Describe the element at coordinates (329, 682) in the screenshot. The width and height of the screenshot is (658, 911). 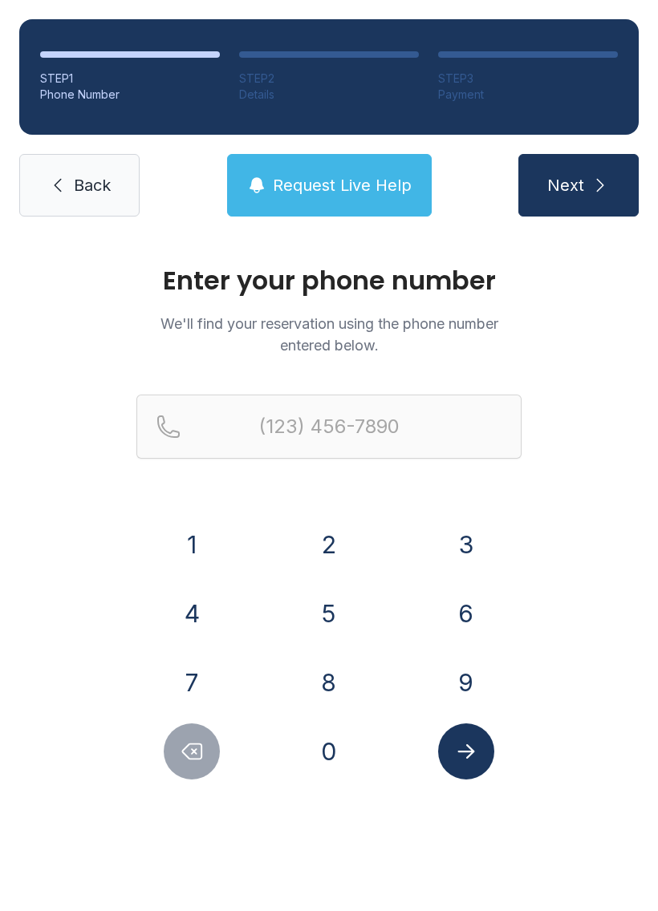
I see `button: 8` at that location.